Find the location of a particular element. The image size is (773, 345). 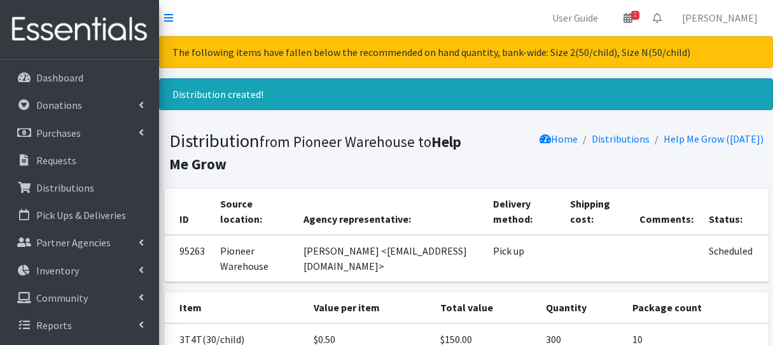

b: Help Me Grow is located at coordinates (315, 153).